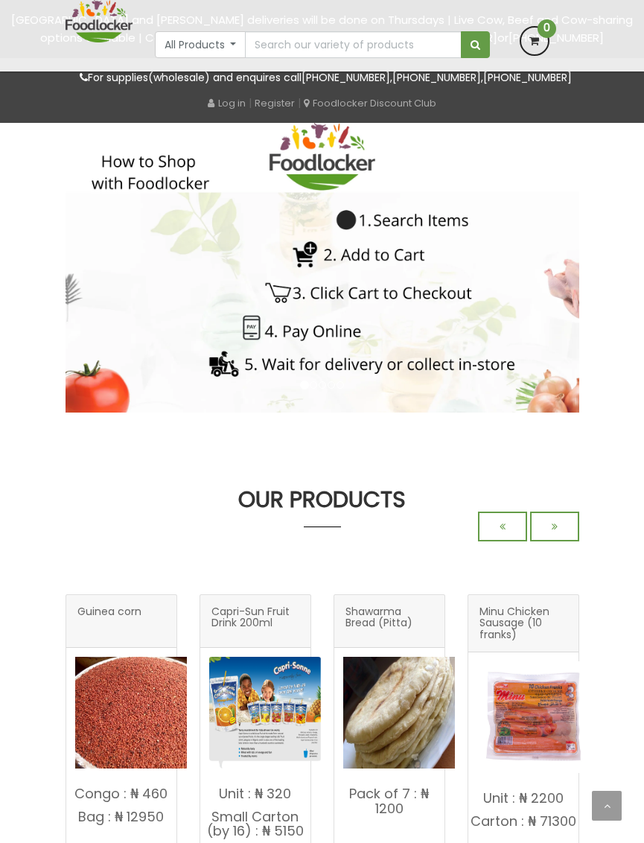 The height and width of the screenshot is (843, 644). I want to click on p: Congo : ₦ 460, so click(121, 794).